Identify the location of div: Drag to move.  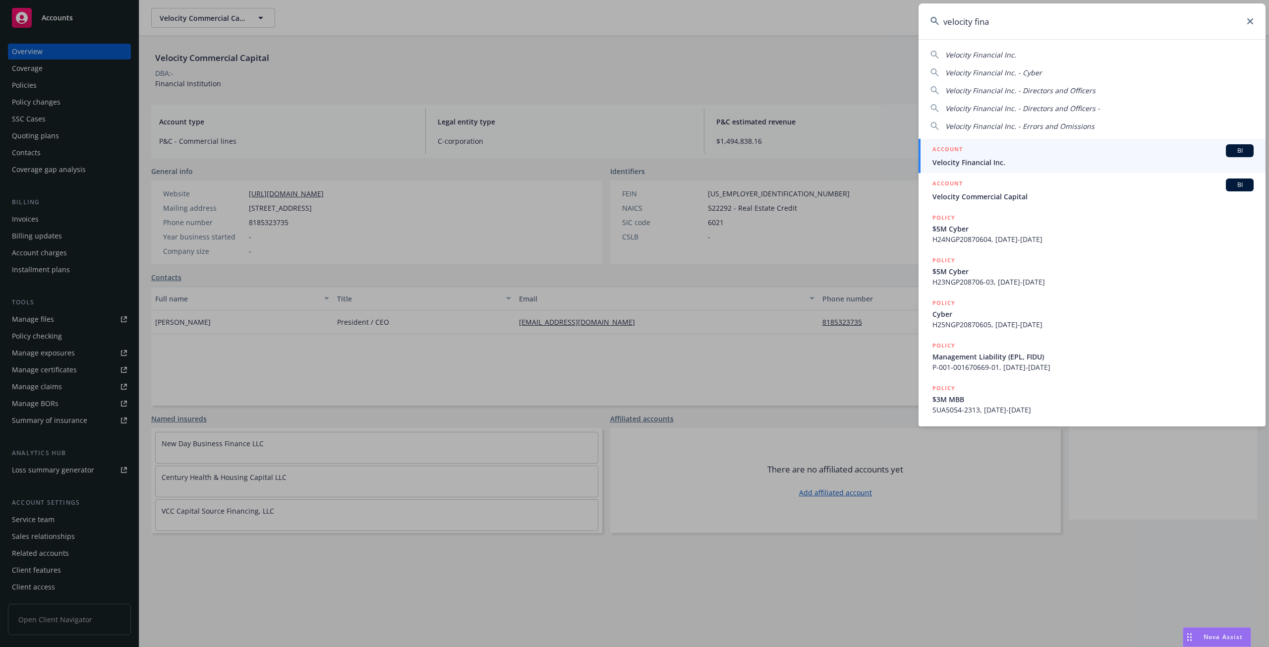
(1190, 637).